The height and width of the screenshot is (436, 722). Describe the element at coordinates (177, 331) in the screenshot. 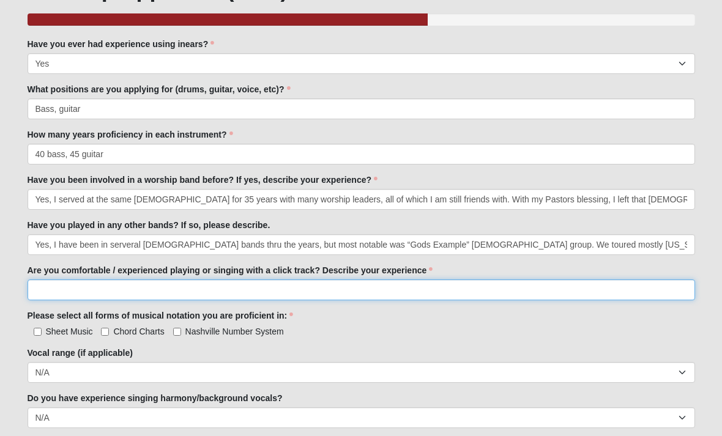

I see `input: Nashville Number System` at that location.